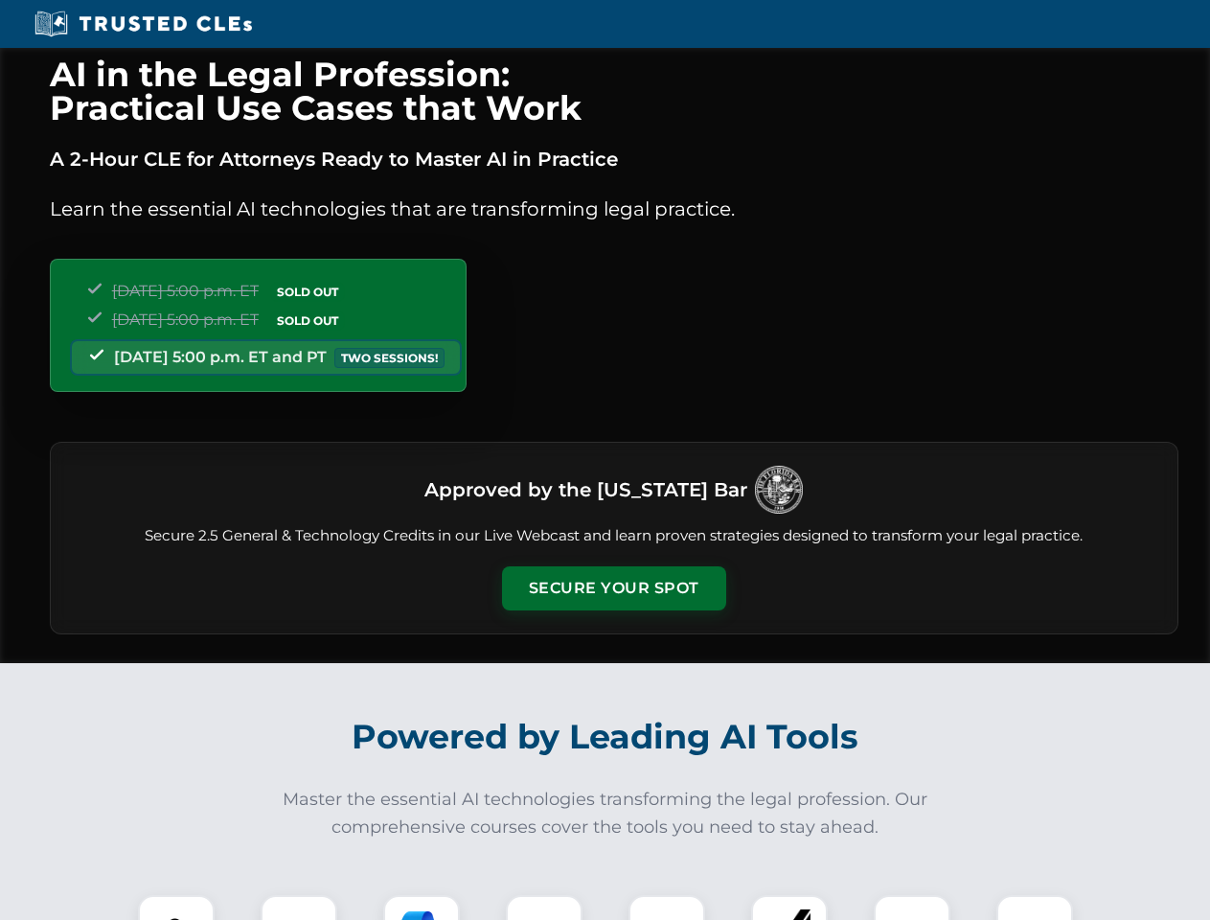 The width and height of the screenshot is (1210, 920). What do you see at coordinates (614, 209) in the screenshot?
I see `p: Learn the essential AI technologies that are transforming legal practice.` at bounding box center [614, 209].